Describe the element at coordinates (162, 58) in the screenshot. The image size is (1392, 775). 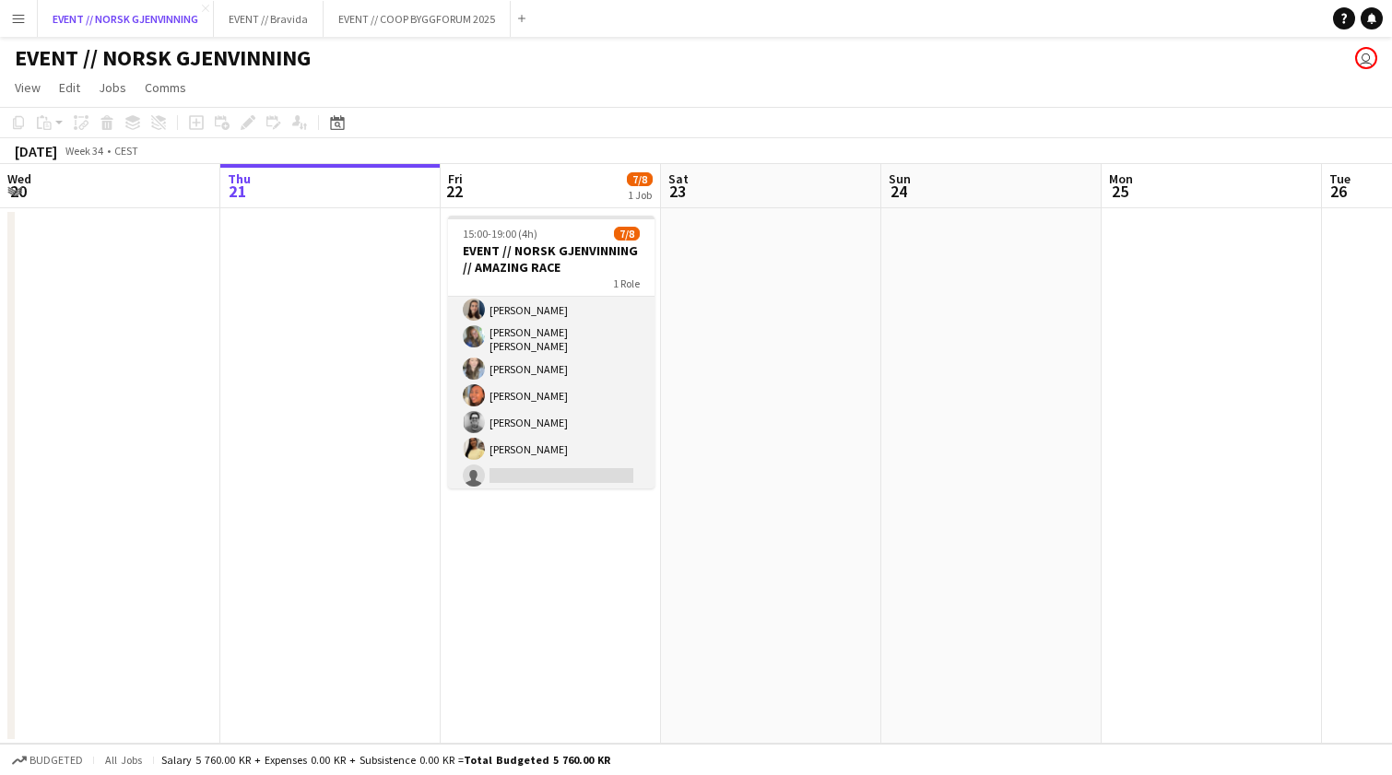
I see `h1: EVENT // NORSK GJENVINNING` at that location.